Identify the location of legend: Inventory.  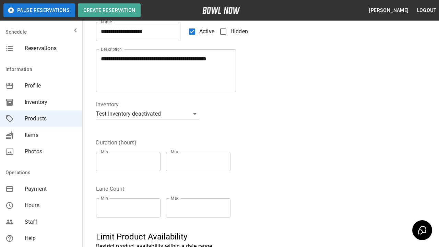
(107, 104).